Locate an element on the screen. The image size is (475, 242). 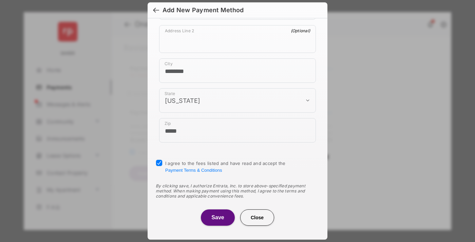
div: payment_method_screening[postal_addresses][locality] is located at coordinates (238, 71).